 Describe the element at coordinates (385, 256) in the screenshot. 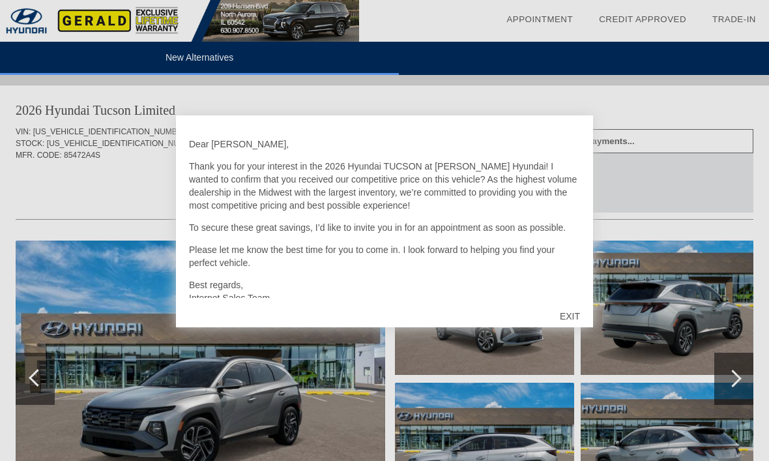

I see `p: Please let me know the best time for you to come in. I look forward to helping you find your perf...` at that location.